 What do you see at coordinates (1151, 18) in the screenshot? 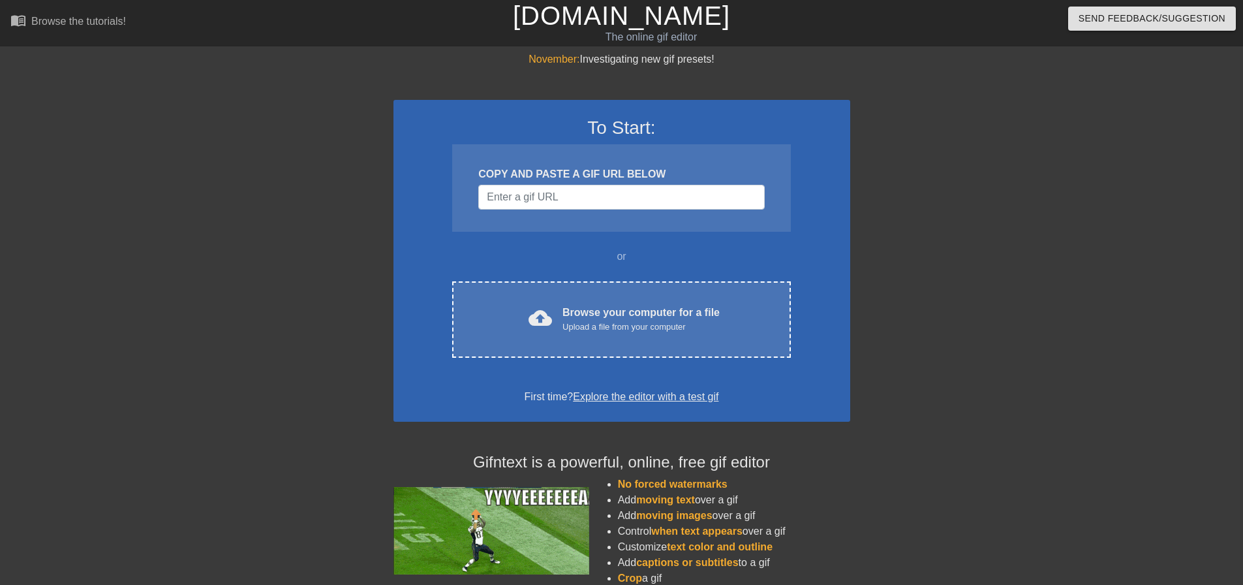
I see `span: Send Feedback/Suggestion` at bounding box center [1151, 18].